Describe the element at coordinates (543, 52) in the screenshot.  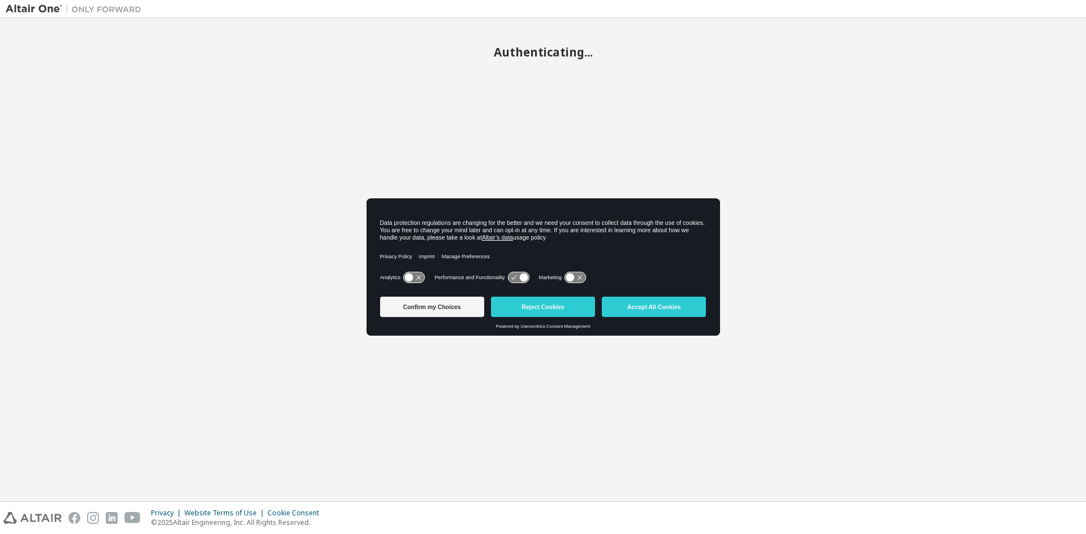
I see `h2: Authenticating...` at that location.